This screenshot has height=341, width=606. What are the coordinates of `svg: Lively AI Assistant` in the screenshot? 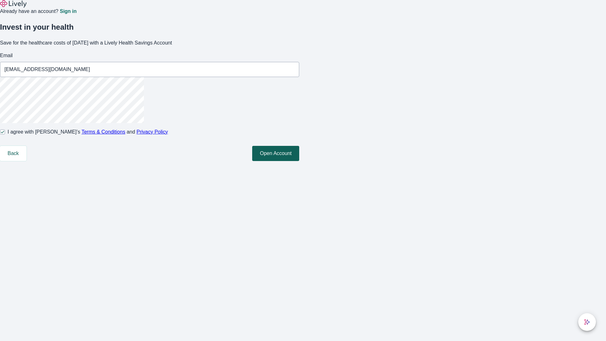 It's located at (587, 322).